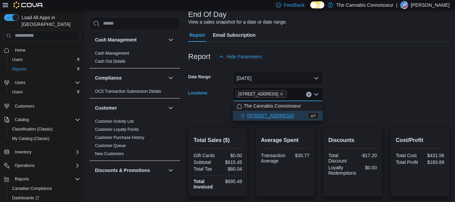 The height and width of the screenshot is (202, 455). What do you see at coordinates (110, 61) in the screenshot?
I see `a: Cash Out Details` at bounding box center [110, 61].